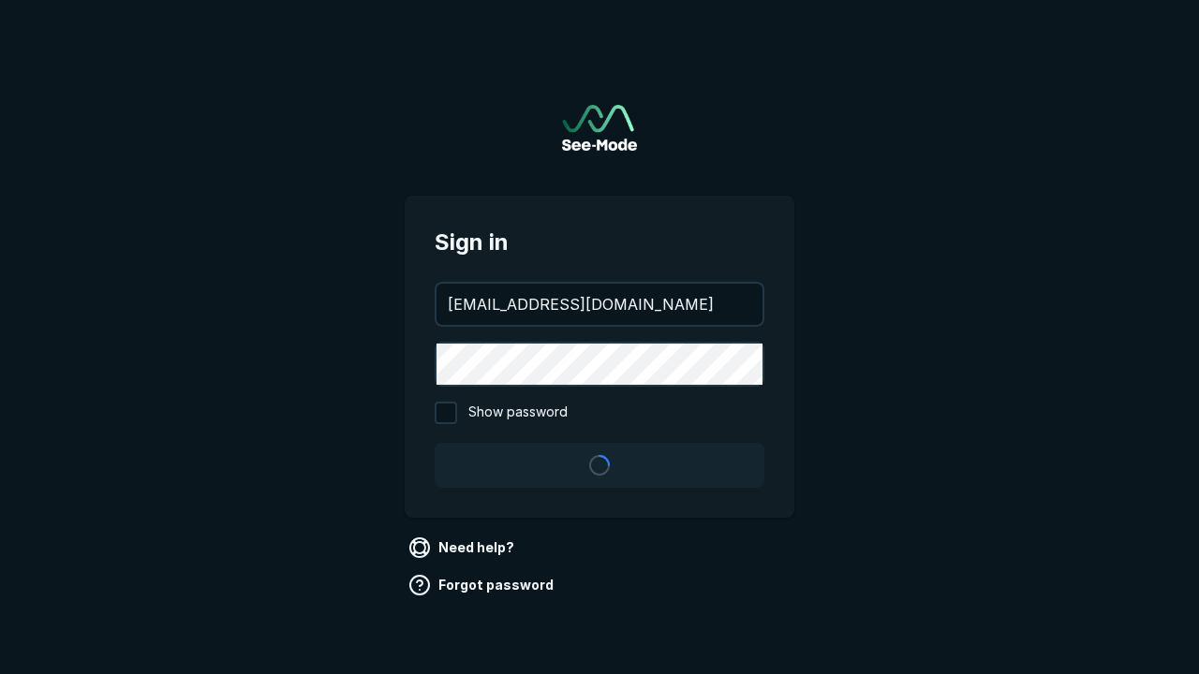  I want to click on a: Need help?, so click(463, 548).